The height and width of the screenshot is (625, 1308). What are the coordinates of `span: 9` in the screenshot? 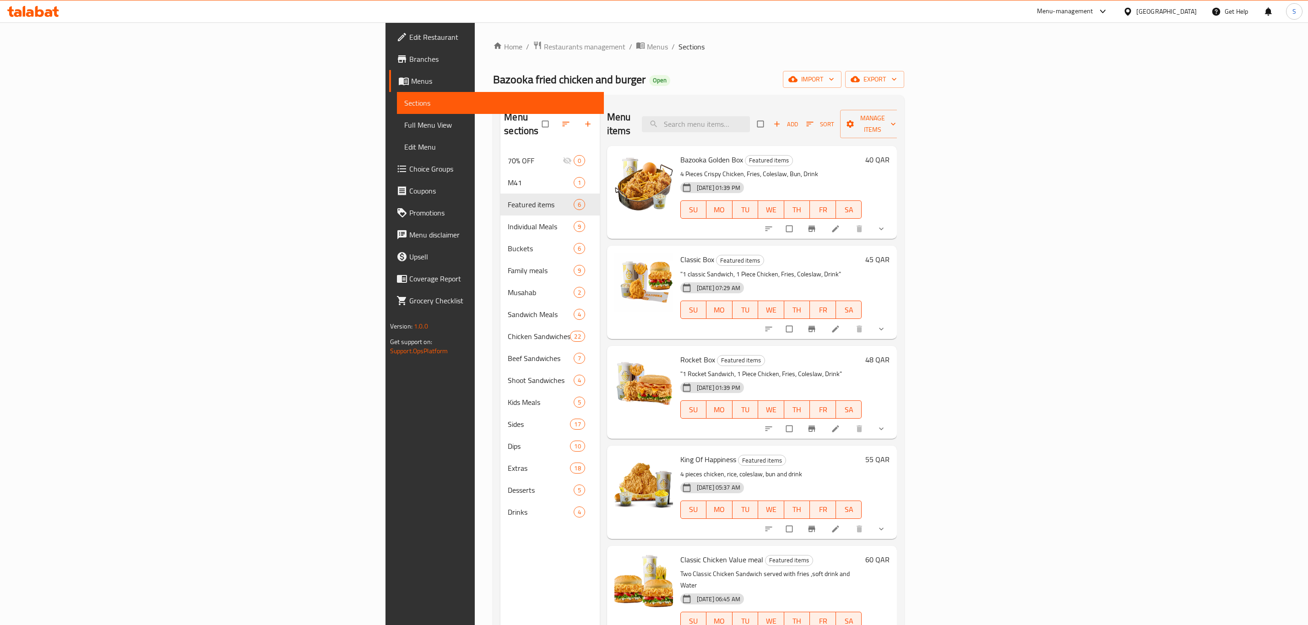 It's located at (579, 271).